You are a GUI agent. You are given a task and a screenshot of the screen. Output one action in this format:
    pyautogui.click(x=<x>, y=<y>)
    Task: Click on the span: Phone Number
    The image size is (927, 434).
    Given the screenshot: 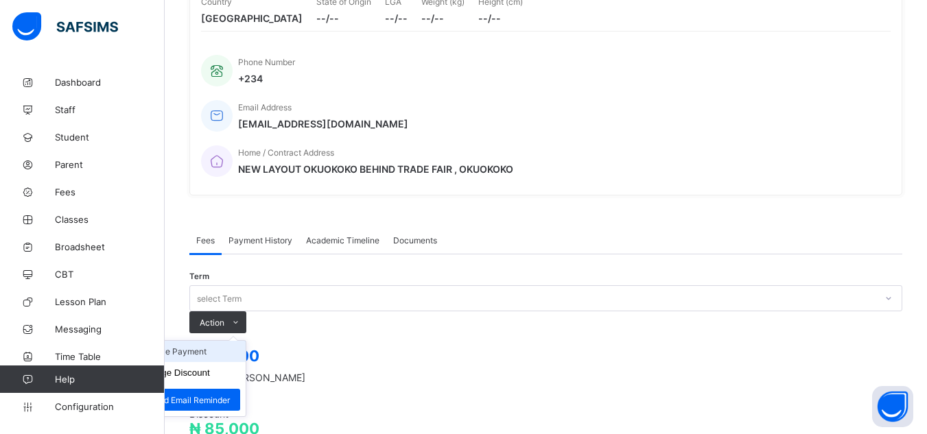 What is the action you would take?
    pyautogui.click(x=266, y=62)
    